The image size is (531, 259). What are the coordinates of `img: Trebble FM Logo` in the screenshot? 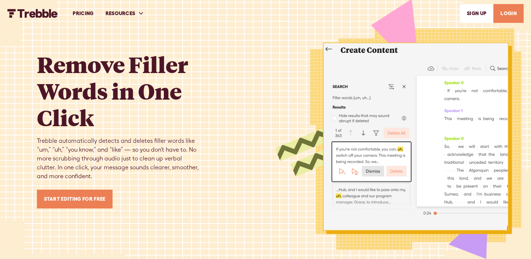 It's located at (32, 13).